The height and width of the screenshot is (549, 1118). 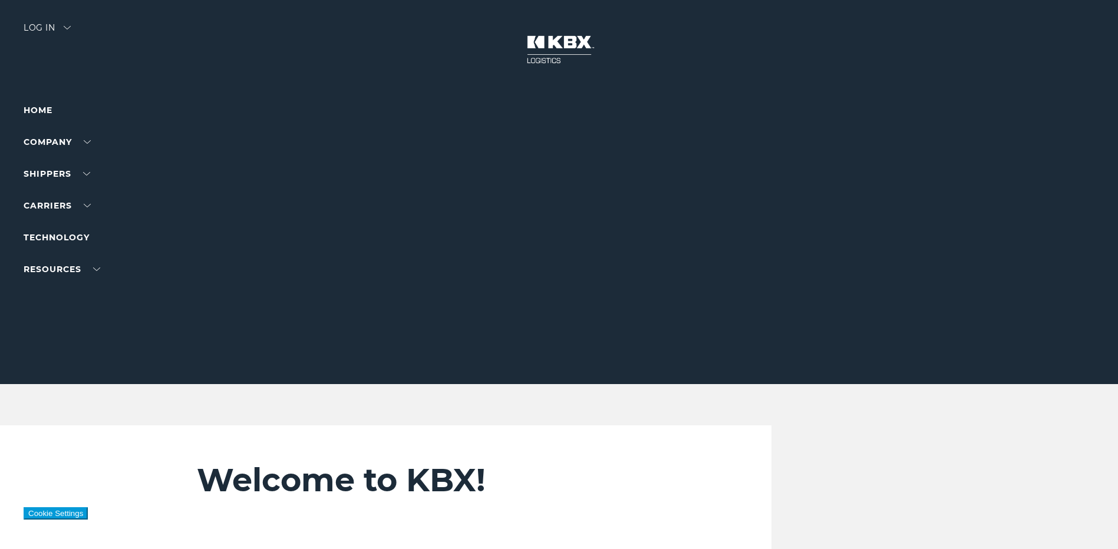 What do you see at coordinates (67, 28) in the screenshot?
I see `img: arrow` at bounding box center [67, 28].